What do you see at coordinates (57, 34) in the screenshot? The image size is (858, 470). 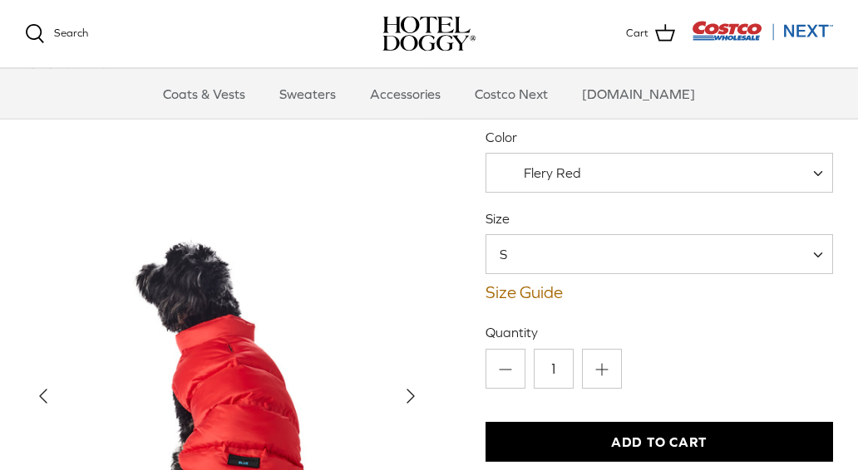 I see `a: Search` at bounding box center [57, 34].